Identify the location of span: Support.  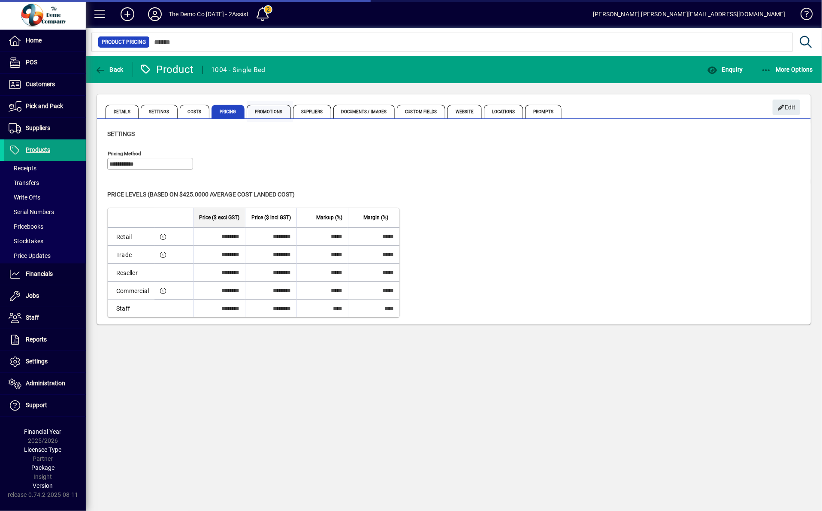
(36, 405).